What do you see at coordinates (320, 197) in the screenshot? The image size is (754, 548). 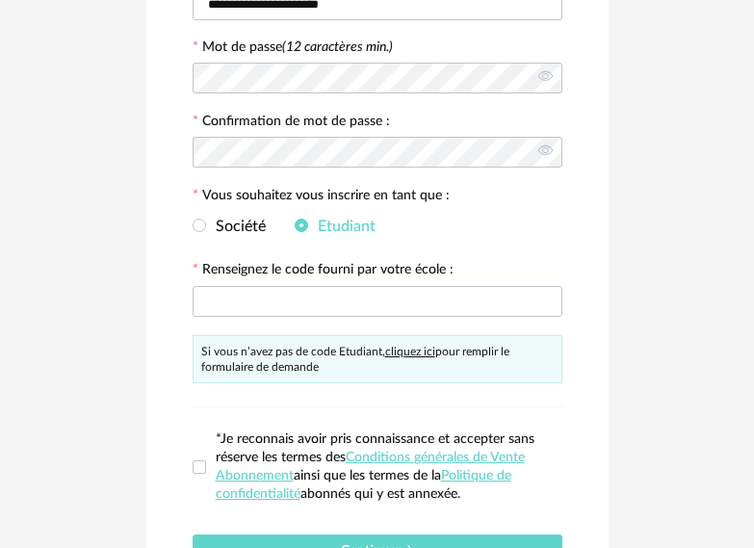 I see `label: Vous souhaitez vous inscrire en tant que :` at bounding box center [320, 197].